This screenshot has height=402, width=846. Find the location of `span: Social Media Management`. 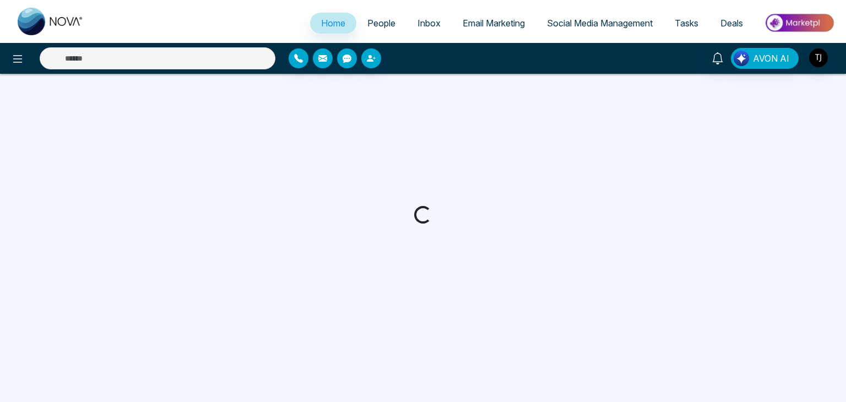

span: Social Media Management is located at coordinates (599, 23).